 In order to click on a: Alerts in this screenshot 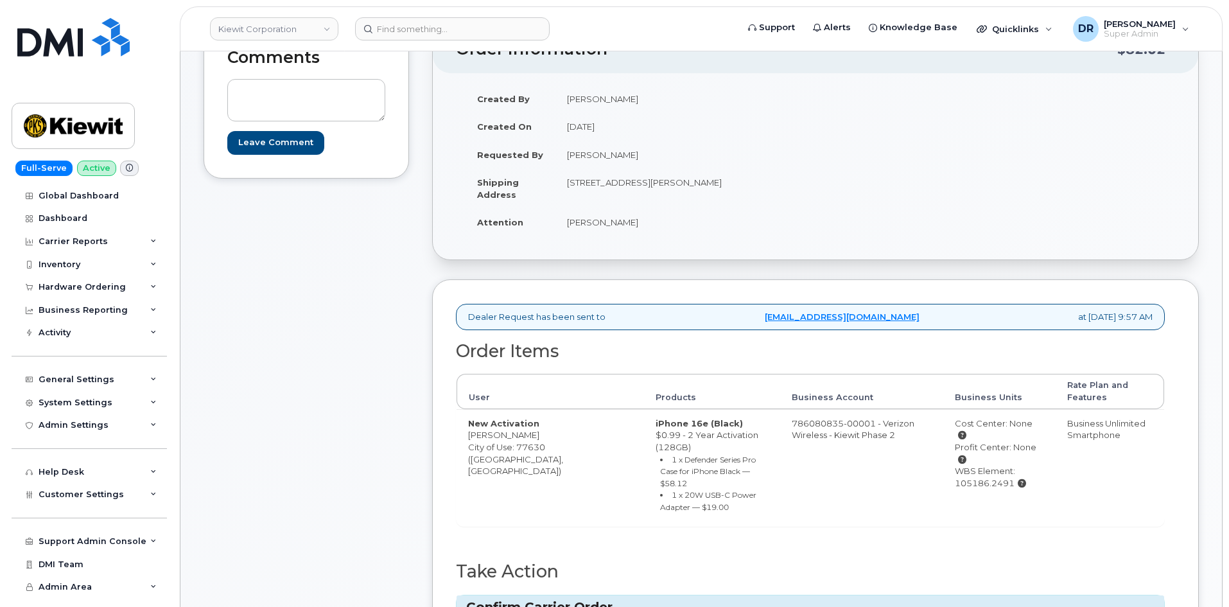, I will do `click(832, 28)`.